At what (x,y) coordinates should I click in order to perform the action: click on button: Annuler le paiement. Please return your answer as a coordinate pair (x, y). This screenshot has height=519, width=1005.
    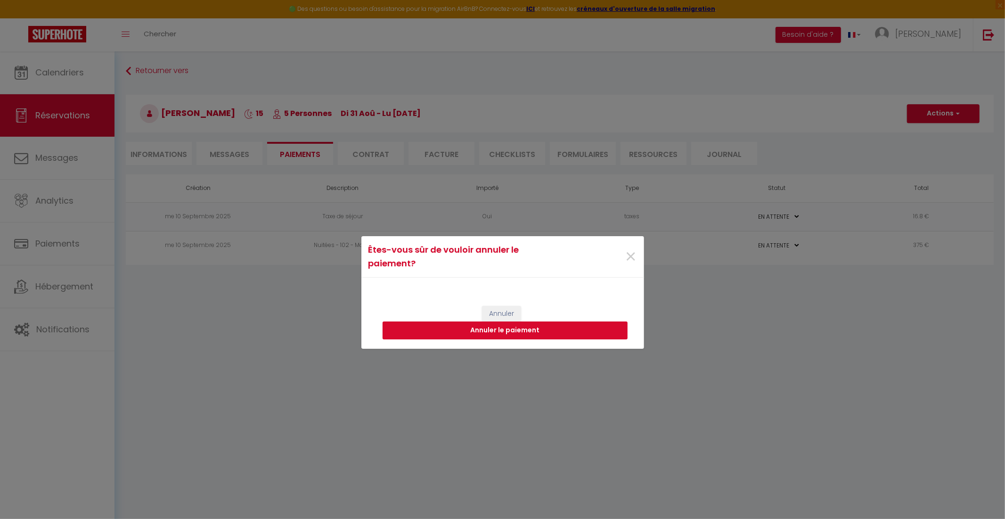
    Looking at the image, I should click on (505, 330).